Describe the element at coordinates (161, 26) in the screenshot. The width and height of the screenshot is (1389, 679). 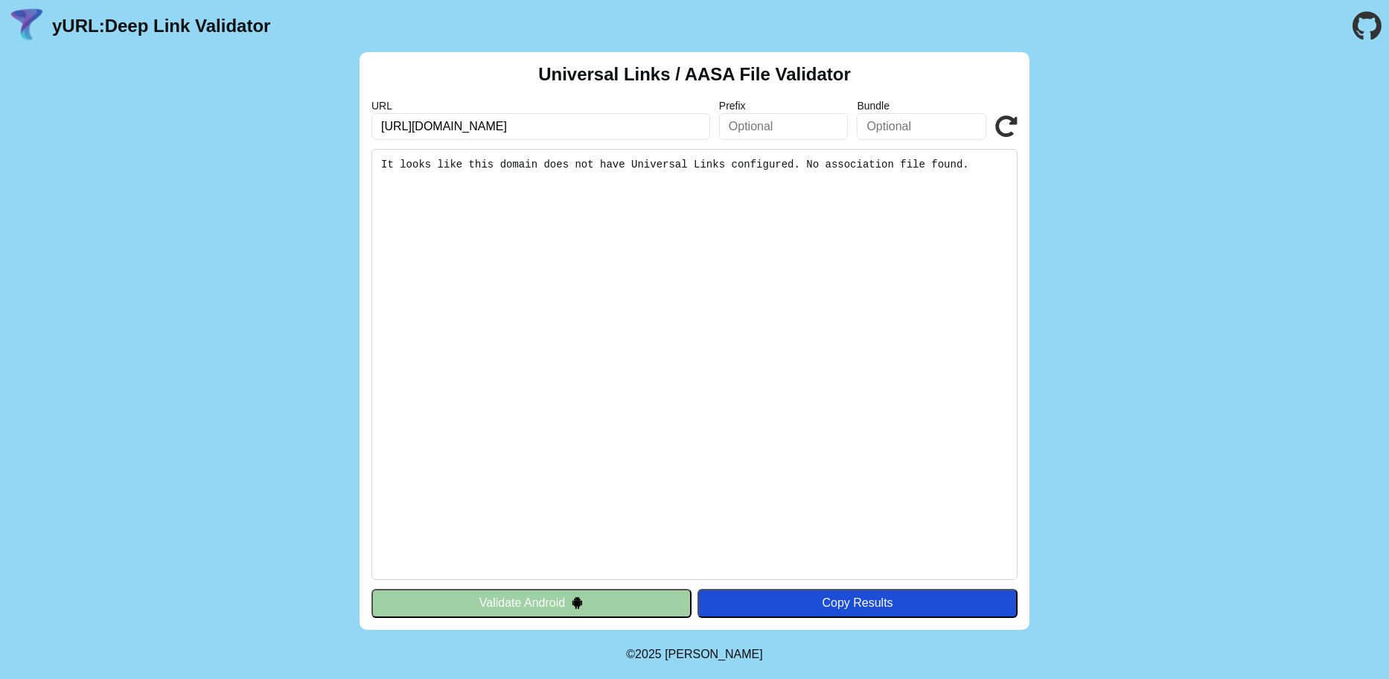
I see `a: yURL:Deep Link Validator` at that location.